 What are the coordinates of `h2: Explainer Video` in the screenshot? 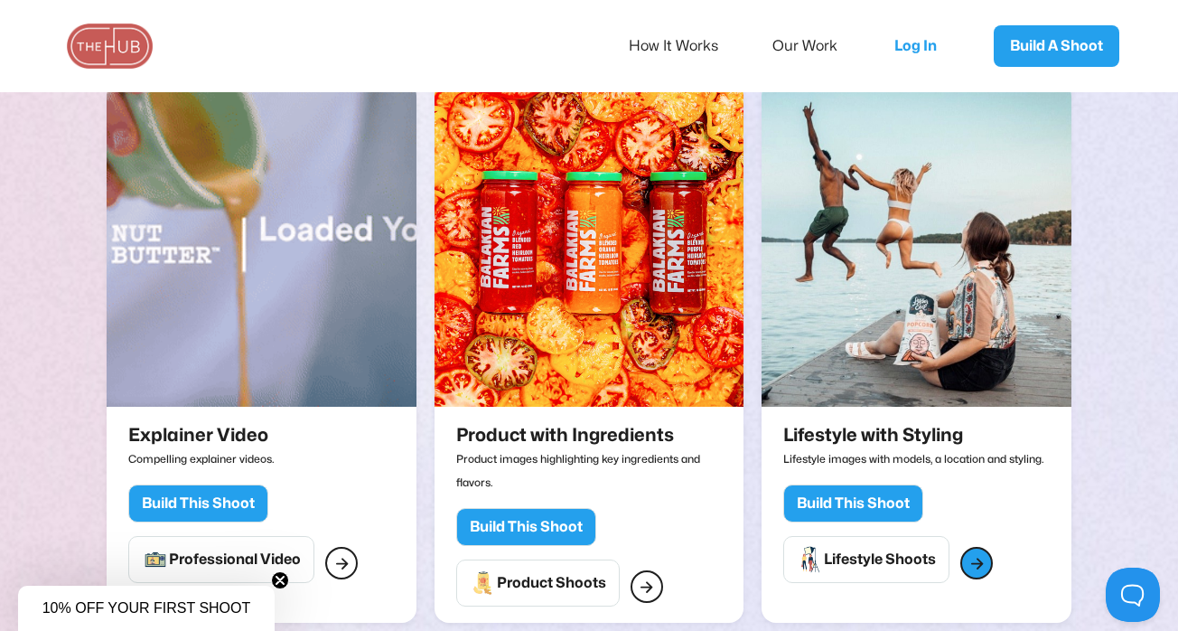 It's located at (198, 435).